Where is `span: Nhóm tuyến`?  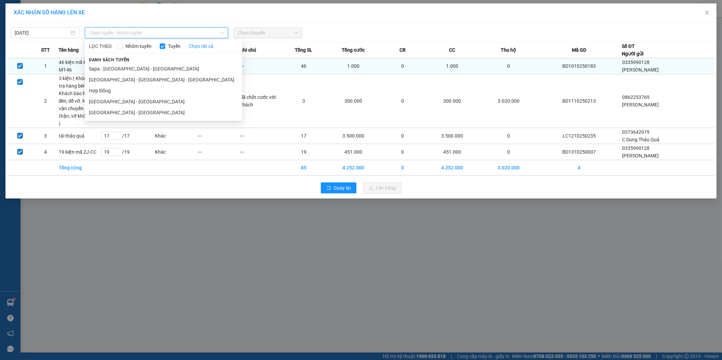 span: Nhóm tuyến is located at coordinates (139, 46).